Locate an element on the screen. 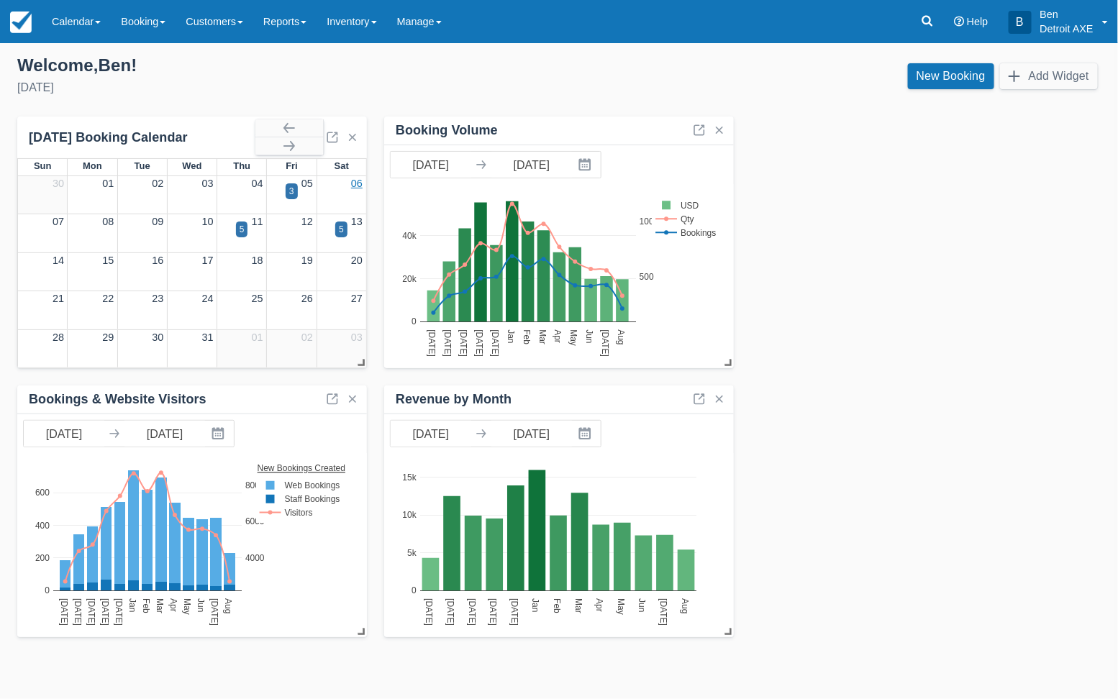 The width and height of the screenshot is (1118, 699). i: Help is located at coordinates (959, 22).